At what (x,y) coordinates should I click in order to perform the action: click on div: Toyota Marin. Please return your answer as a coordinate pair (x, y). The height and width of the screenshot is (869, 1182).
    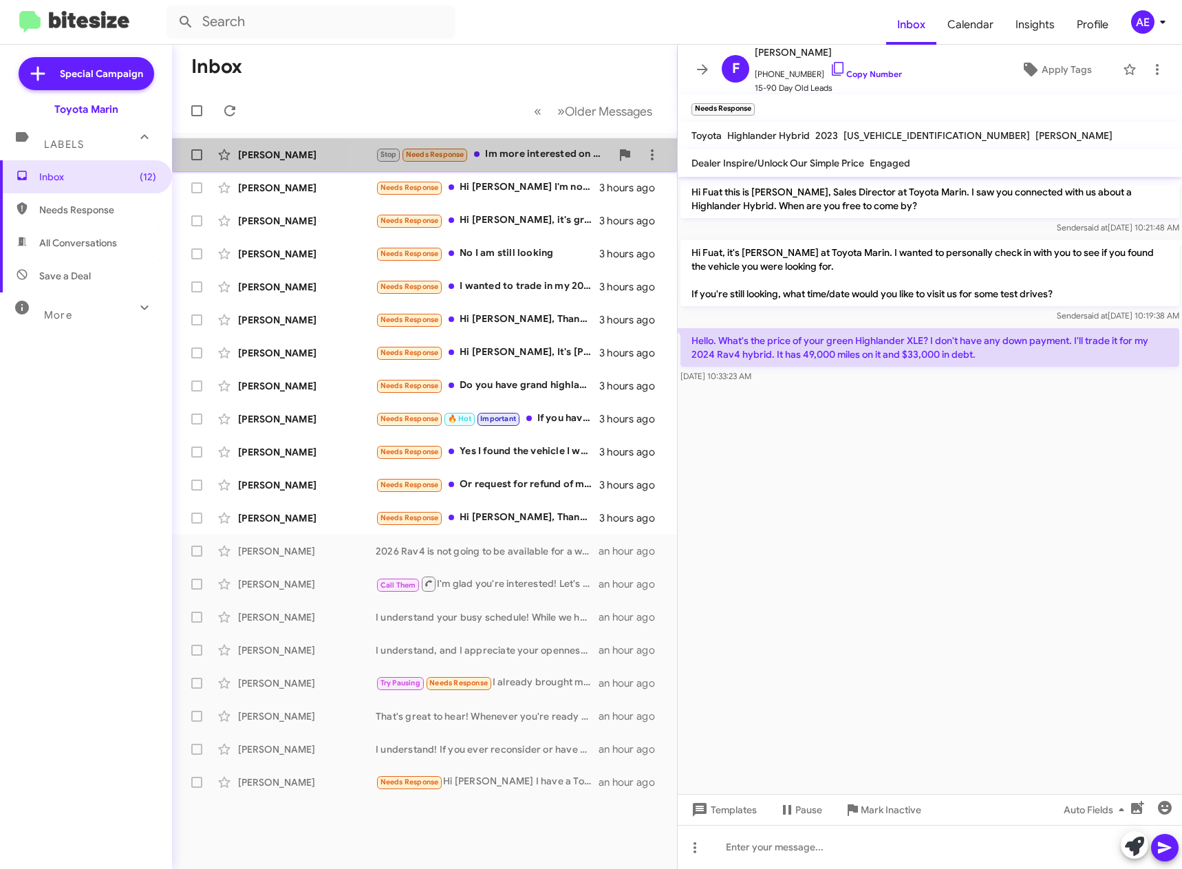
    Looking at the image, I should click on (86, 109).